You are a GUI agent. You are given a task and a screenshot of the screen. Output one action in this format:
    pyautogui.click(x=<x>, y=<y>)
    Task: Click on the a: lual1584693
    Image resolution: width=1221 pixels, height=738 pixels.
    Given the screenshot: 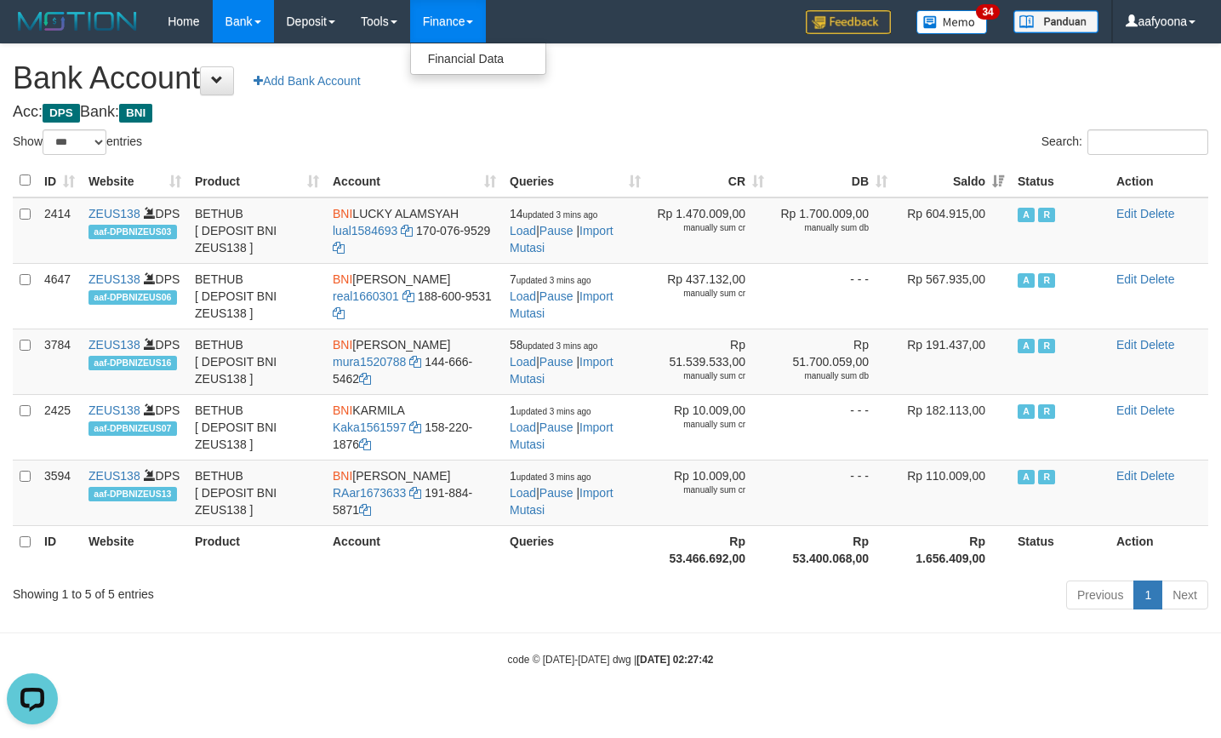 What is the action you would take?
    pyautogui.click(x=365, y=231)
    